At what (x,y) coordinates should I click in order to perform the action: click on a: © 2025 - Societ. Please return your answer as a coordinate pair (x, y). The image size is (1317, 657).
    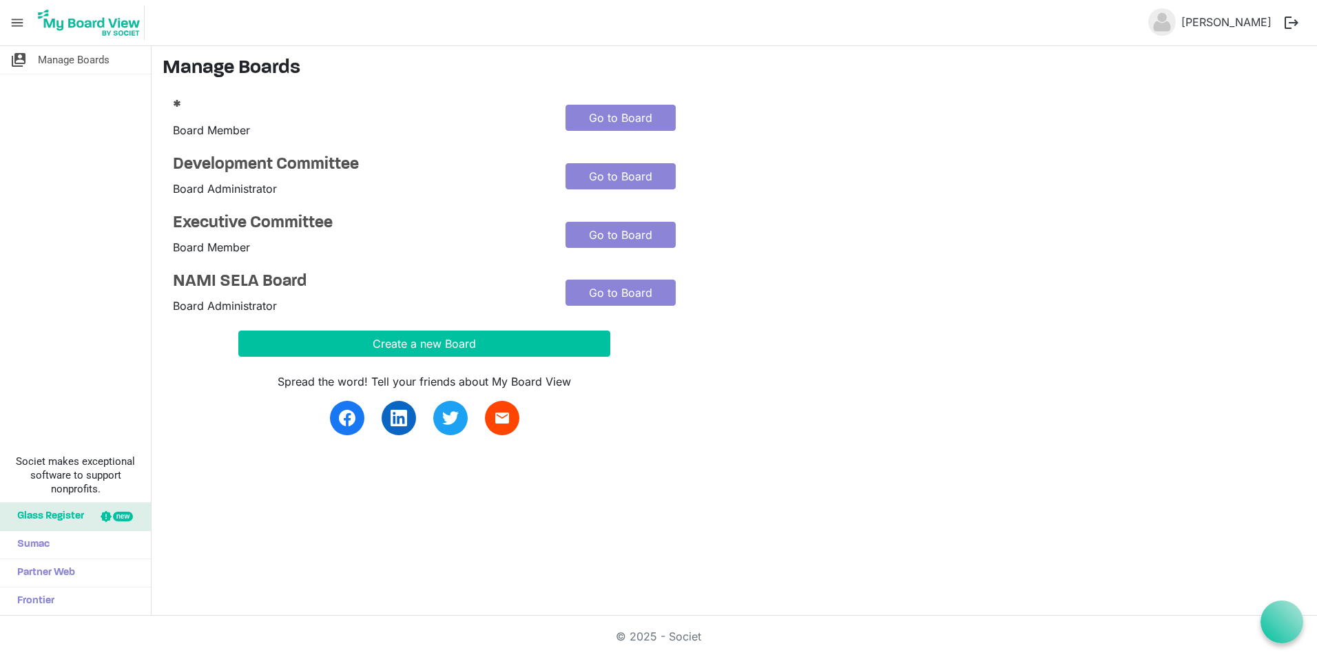
    Looking at the image, I should click on (659, 637).